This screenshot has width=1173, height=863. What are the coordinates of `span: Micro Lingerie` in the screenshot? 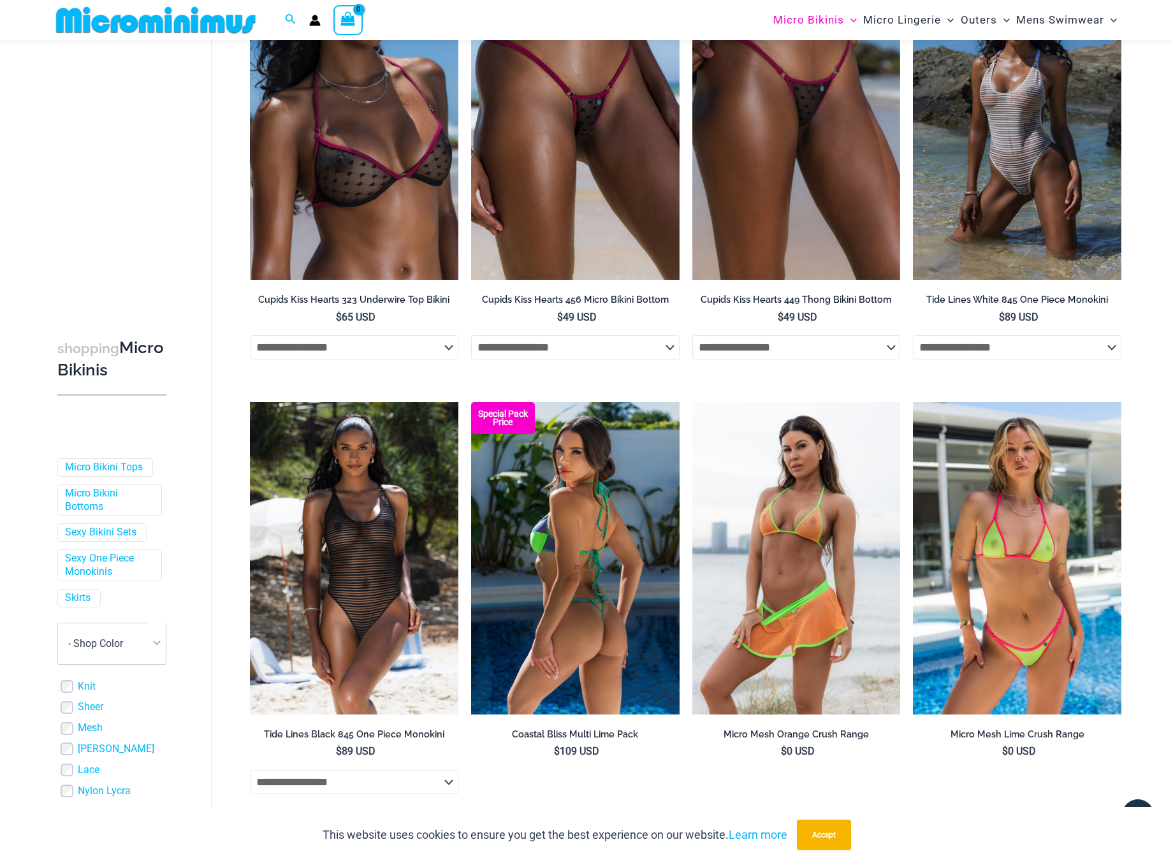 It's located at (902, 20).